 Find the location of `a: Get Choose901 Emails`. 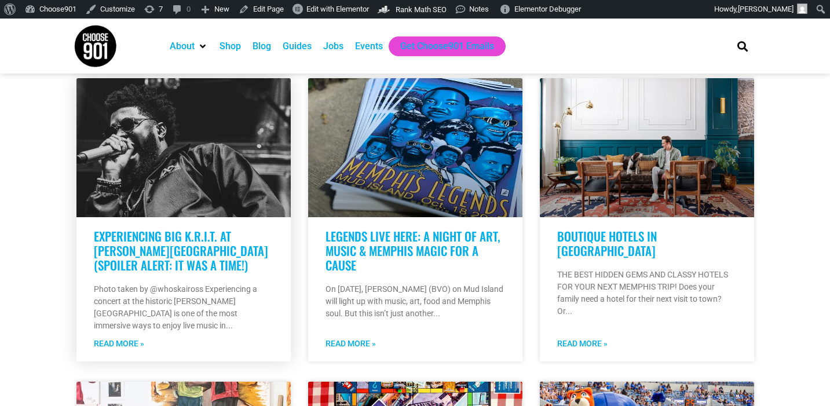

a: Get Choose901 Emails is located at coordinates (447, 46).